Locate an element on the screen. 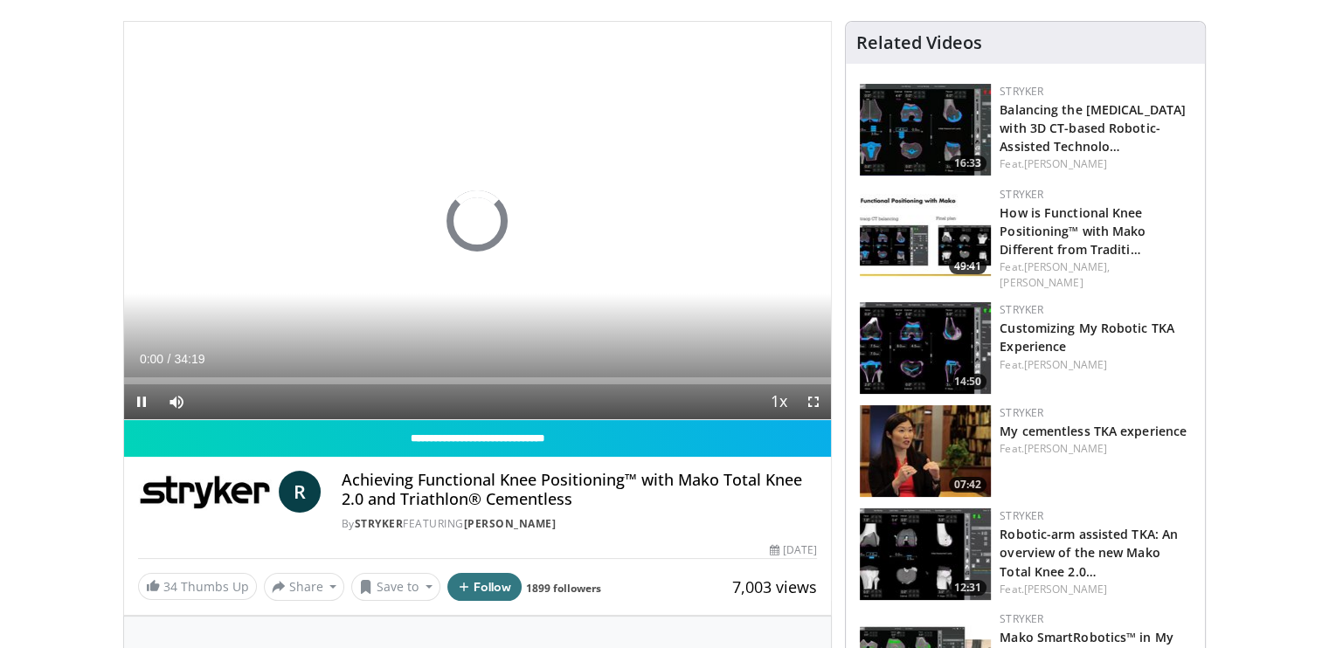  a: R is located at coordinates (300, 492).